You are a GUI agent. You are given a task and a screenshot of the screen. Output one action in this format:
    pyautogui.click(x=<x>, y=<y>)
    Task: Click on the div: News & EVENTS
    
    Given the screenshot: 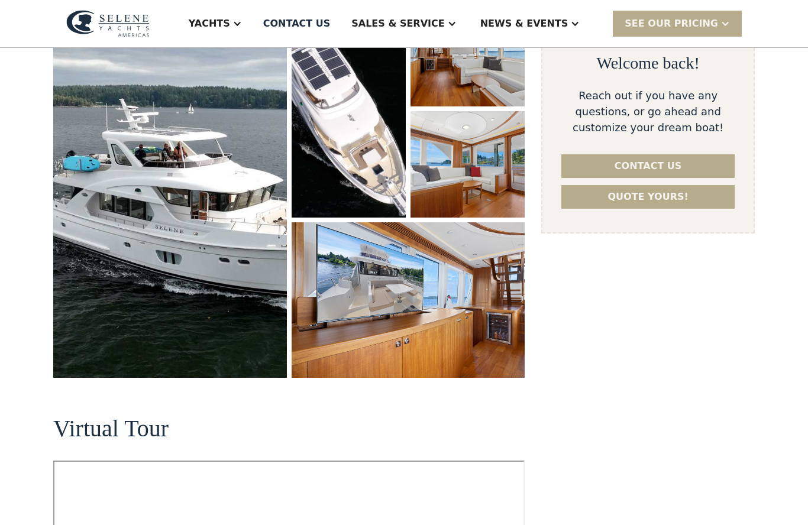 What is the action you would take?
    pyautogui.click(x=524, y=24)
    